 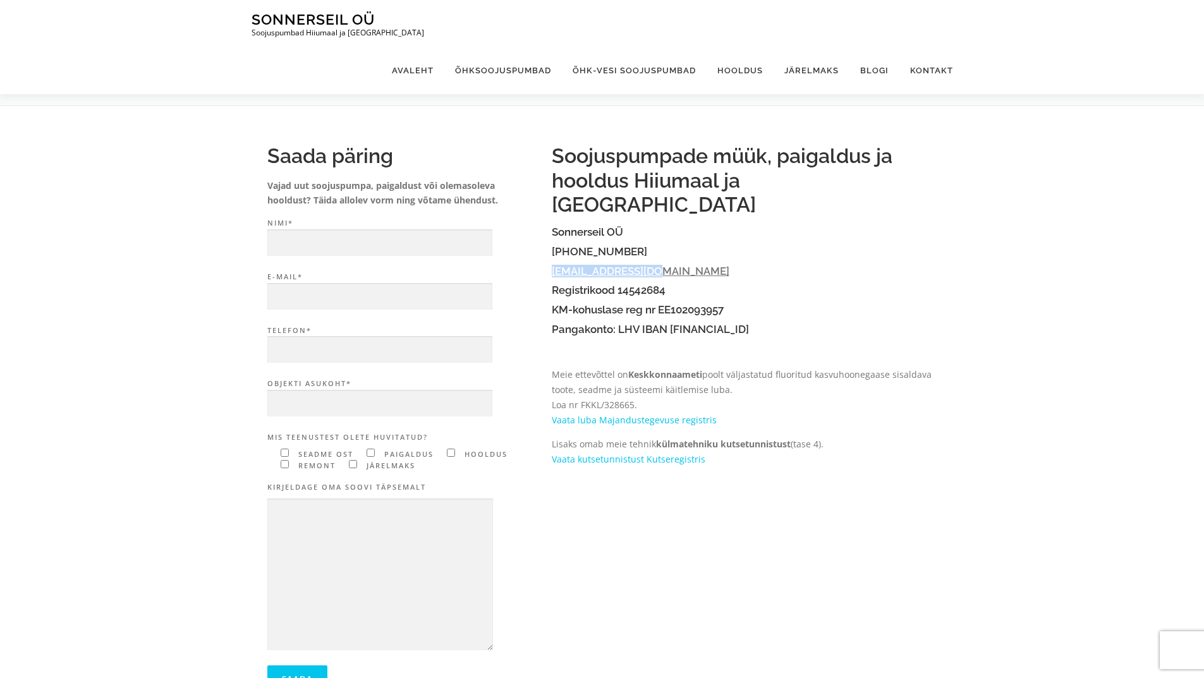 What do you see at coordinates (723, 444) in the screenshot?
I see `strong: külmatehniku kutsetunnistust` at bounding box center [723, 444].